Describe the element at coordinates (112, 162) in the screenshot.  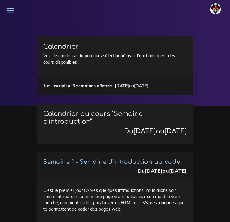
I see `a: Semaine 1 - Semaine d'introduction au code` at that location.